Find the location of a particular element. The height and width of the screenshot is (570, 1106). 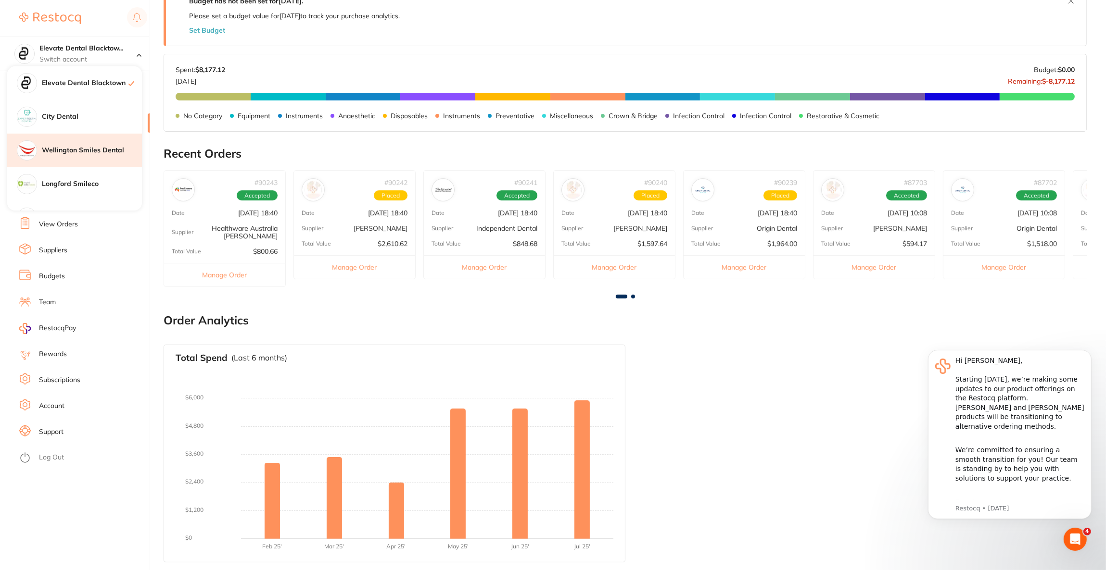

h4: City Dental is located at coordinates (92, 117).